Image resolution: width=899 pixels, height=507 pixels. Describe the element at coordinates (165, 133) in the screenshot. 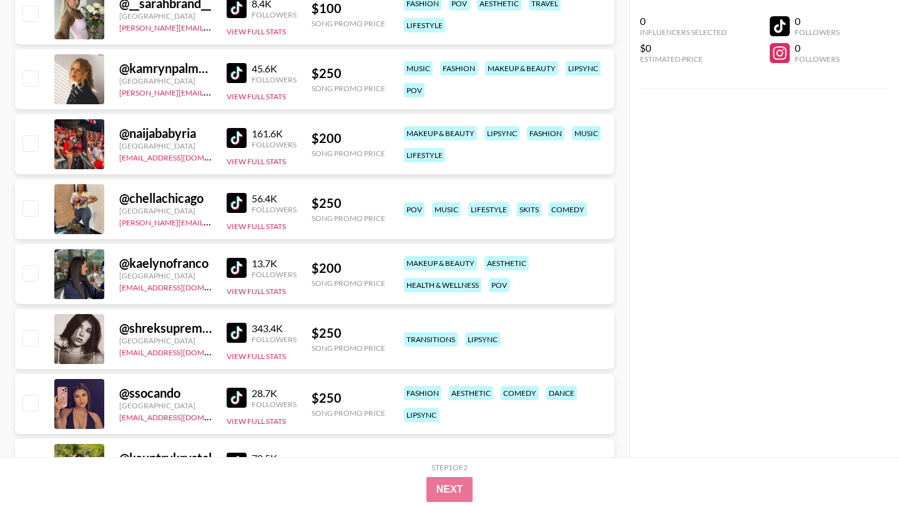

I see `div: @ naijababyria` at that location.